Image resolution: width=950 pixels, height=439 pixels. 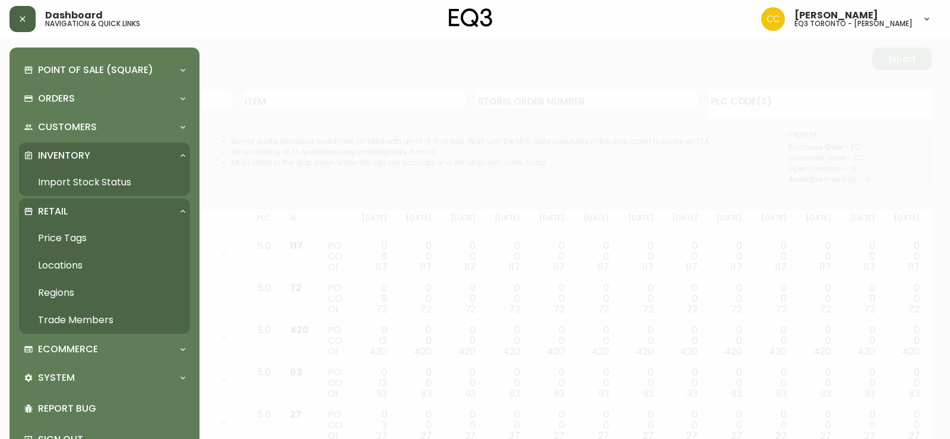 I want to click on p: Inventory, so click(x=64, y=156).